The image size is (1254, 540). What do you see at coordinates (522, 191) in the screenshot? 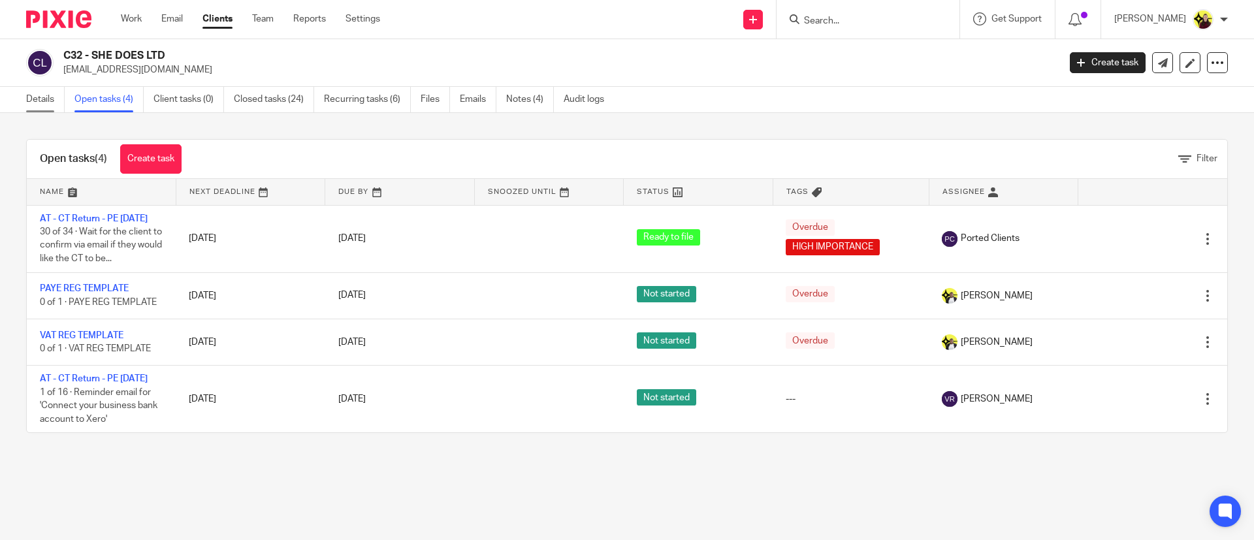
I see `span: Snoozed Until` at bounding box center [522, 191].